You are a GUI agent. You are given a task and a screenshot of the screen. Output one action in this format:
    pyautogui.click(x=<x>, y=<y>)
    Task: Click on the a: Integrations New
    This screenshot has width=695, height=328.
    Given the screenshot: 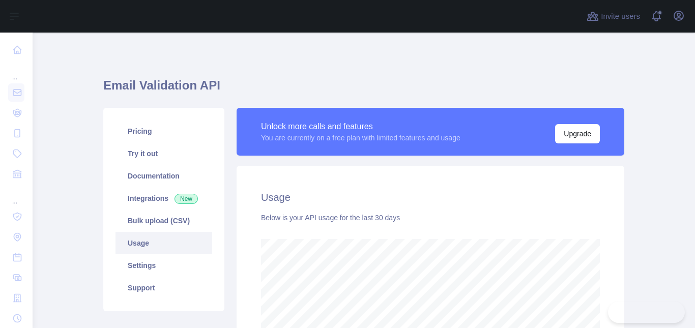 What is the action you would take?
    pyautogui.click(x=164, y=198)
    